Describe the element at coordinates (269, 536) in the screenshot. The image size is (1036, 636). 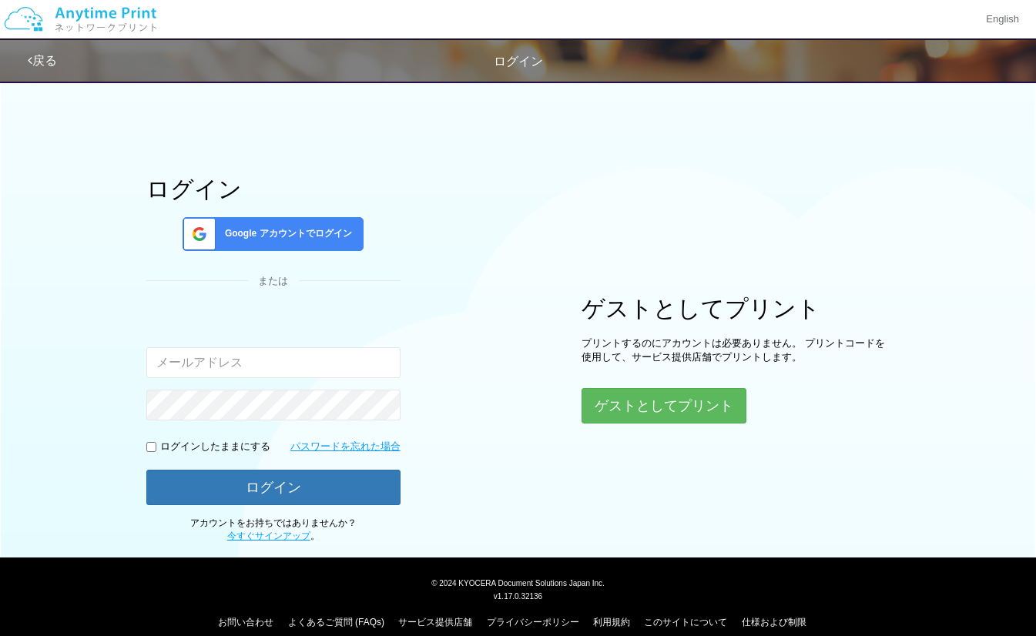
I see `a: 今すぐサインアップ` at that location.